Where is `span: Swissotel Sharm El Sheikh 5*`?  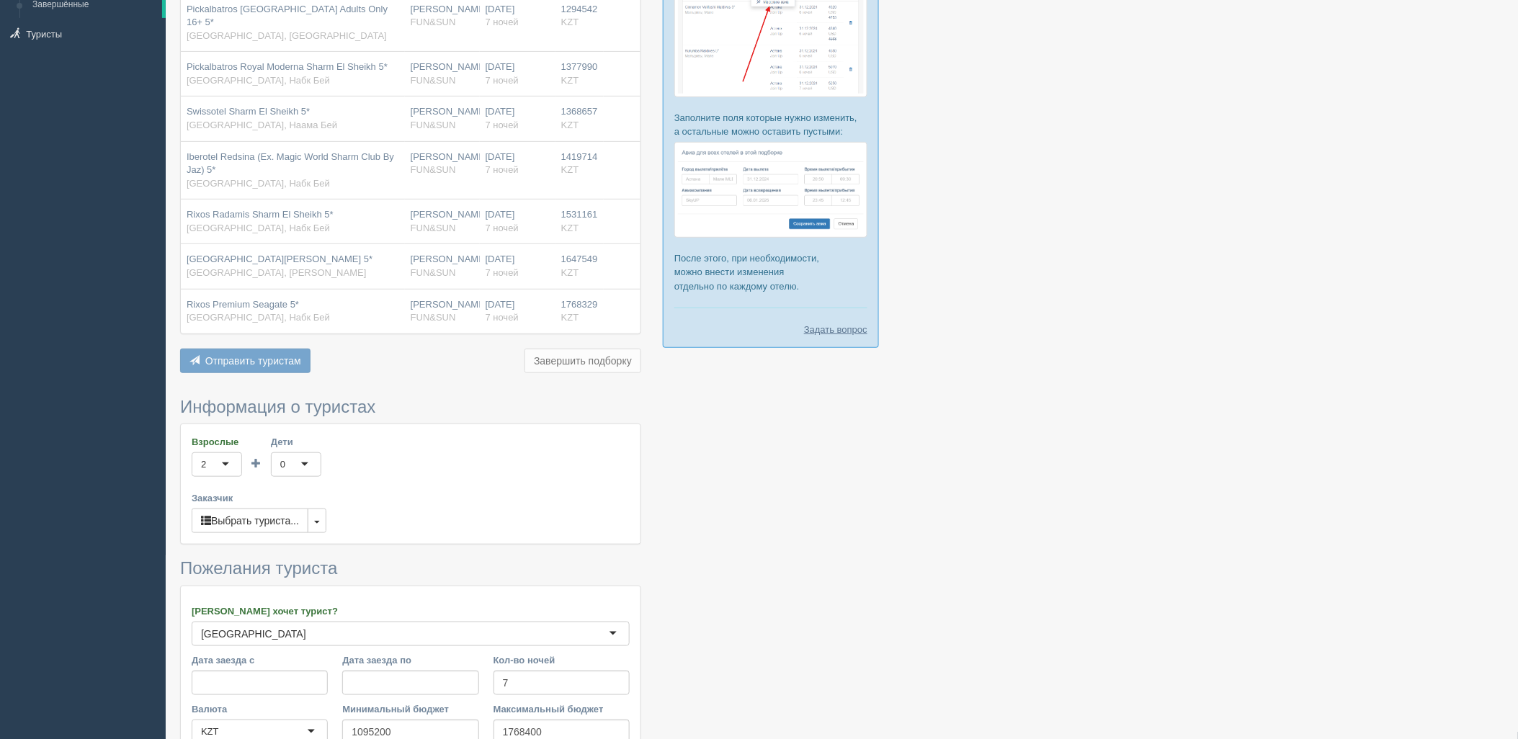 span: Swissotel Sharm El Sheikh 5* is located at coordinates (248, 111).